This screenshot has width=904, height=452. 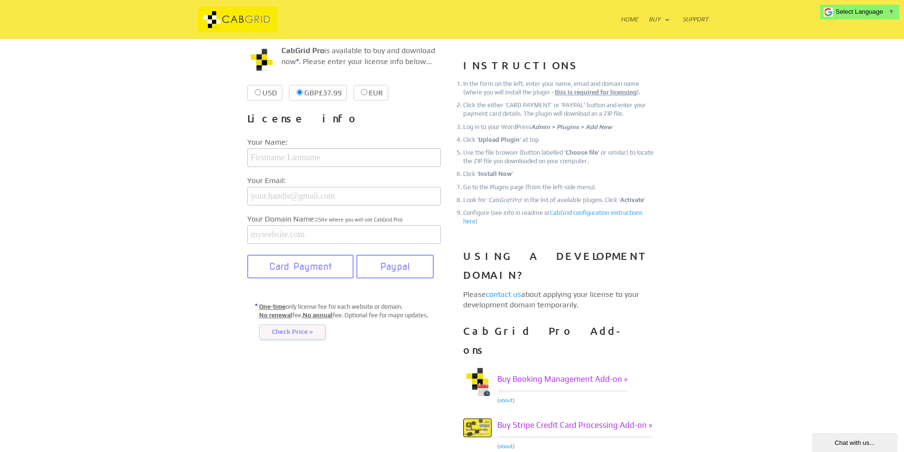 I want to click on a: Buy Booking Management Add-on », so click(x=562, y=380).